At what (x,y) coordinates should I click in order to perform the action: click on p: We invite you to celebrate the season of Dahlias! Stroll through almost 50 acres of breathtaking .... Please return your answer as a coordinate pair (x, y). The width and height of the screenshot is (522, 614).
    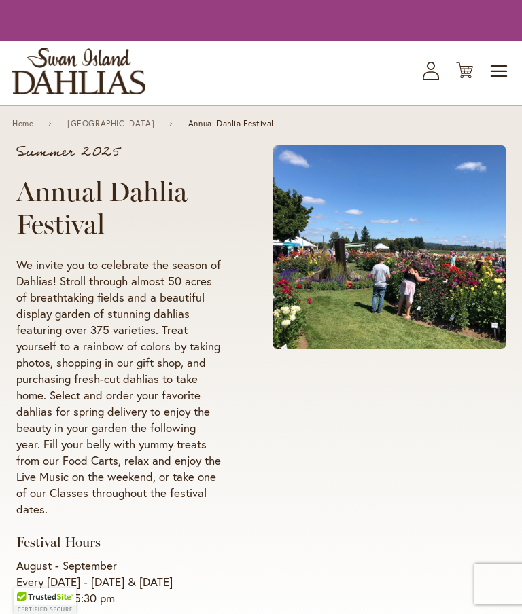
    Looking at the image, I should click on (119, 387).